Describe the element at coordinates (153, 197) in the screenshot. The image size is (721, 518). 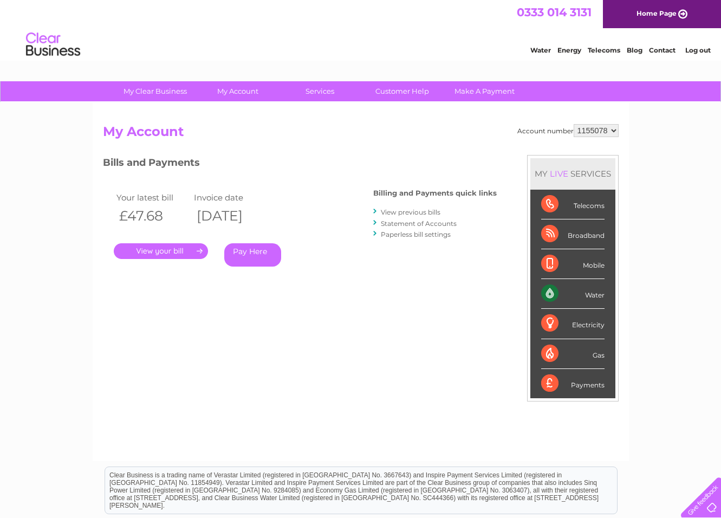
I see `td: Your latest bill` at that location.